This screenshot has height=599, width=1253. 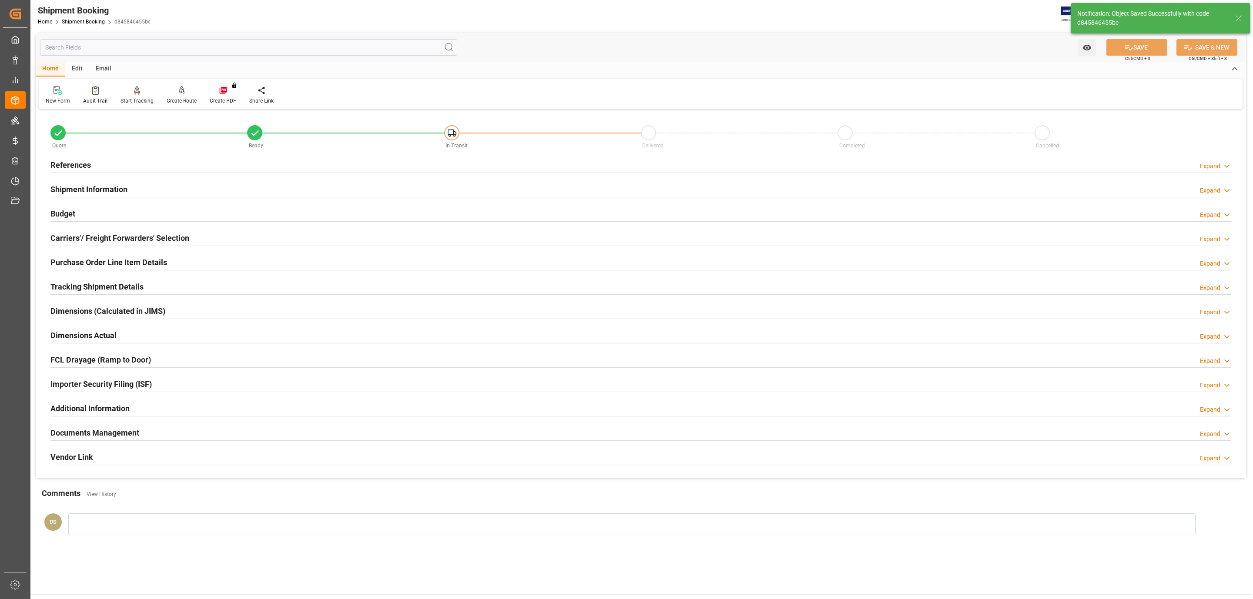 What do you see at coordinates (852, 146) in the screenshot?
I see `span: Completed` at bounding box center [852, 146].